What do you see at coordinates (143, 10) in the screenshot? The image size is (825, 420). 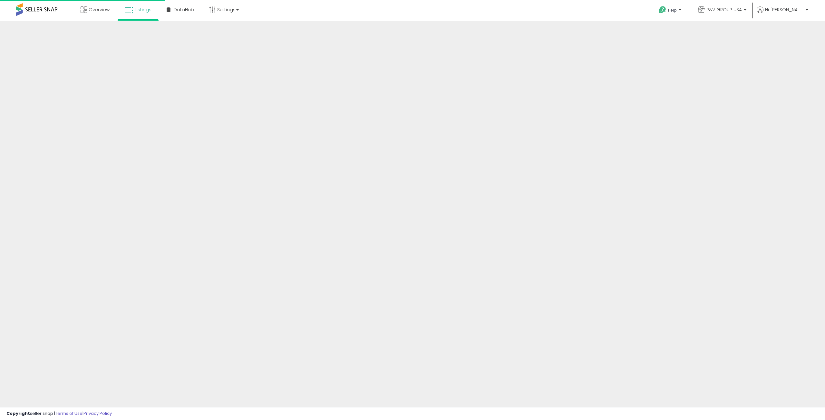 I see `span: Listings` at bounding box center [143, 10].